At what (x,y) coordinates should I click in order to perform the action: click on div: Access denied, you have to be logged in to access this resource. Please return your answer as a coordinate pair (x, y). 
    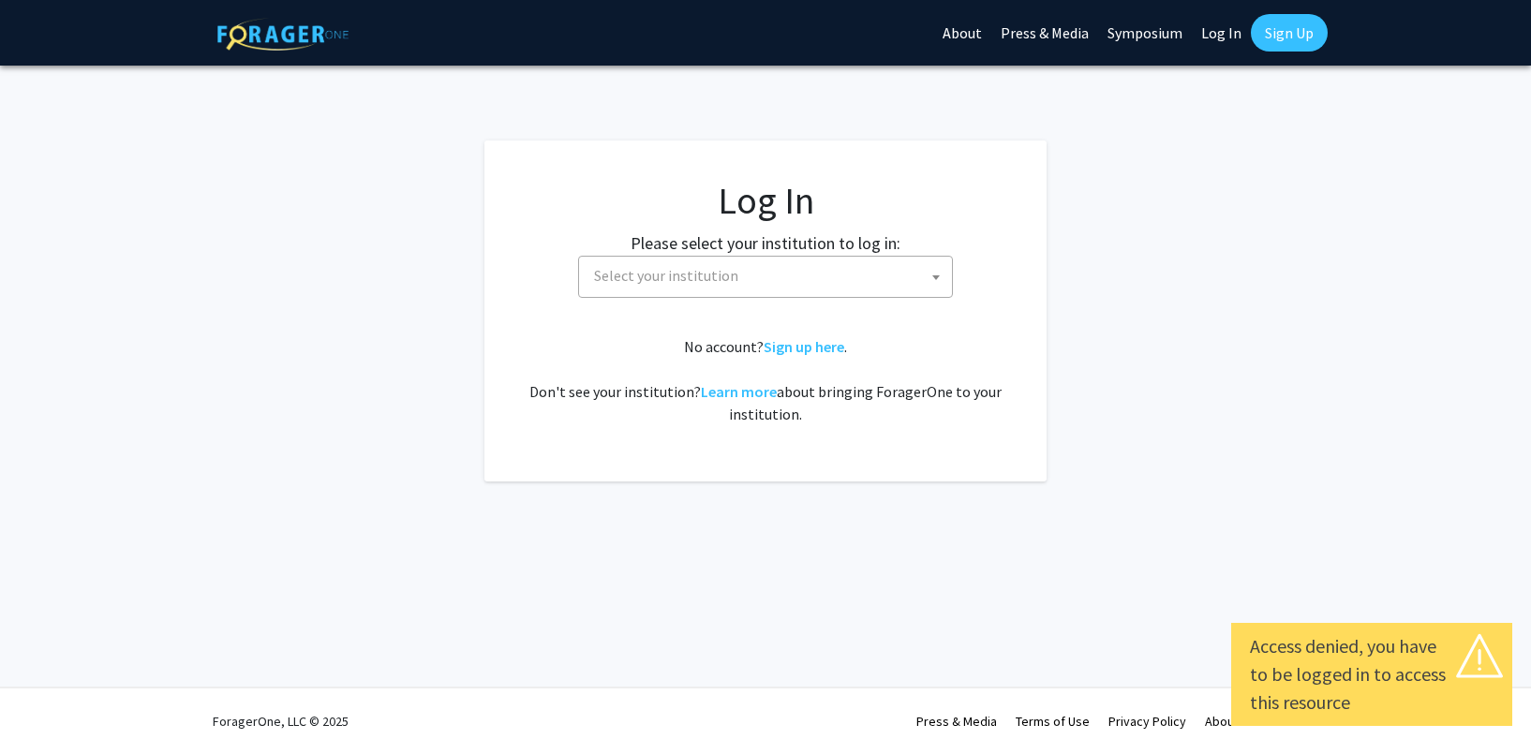
    Looking at the image, I should click on (1372, 675).